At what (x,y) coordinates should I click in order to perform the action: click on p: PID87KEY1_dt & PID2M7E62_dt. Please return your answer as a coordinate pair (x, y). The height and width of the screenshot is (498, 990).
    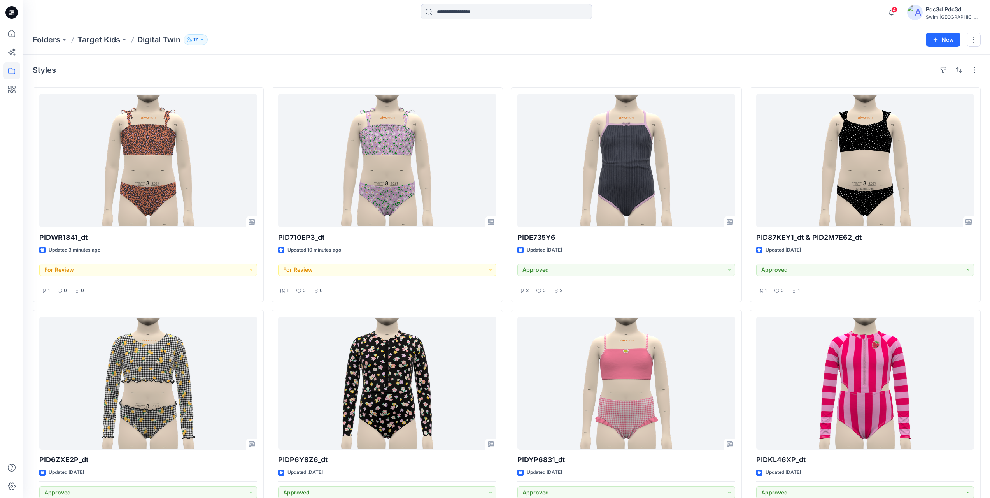
    Looking at the image, I should click on (866, 237).